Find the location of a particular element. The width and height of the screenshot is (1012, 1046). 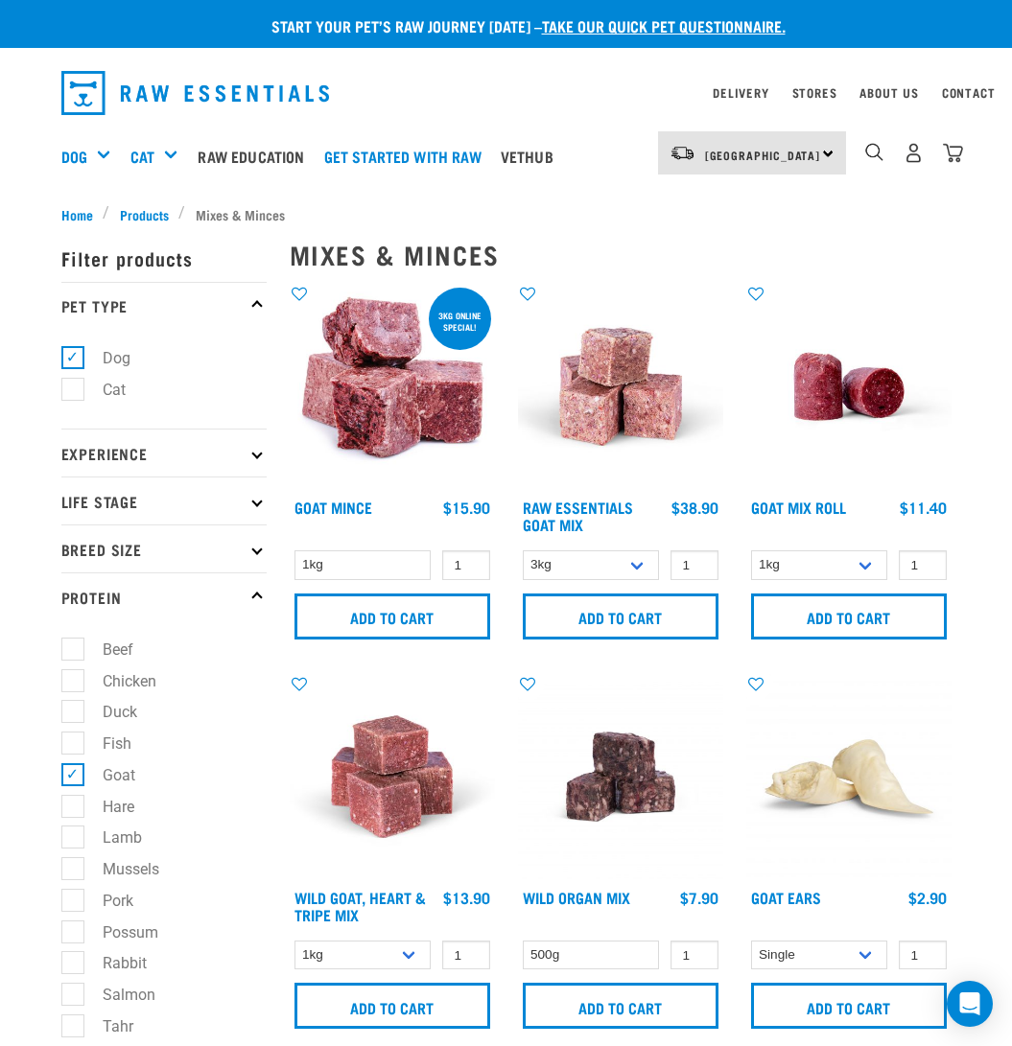

img: home-icon-1@2x.png is located at coordinates (874, 152).